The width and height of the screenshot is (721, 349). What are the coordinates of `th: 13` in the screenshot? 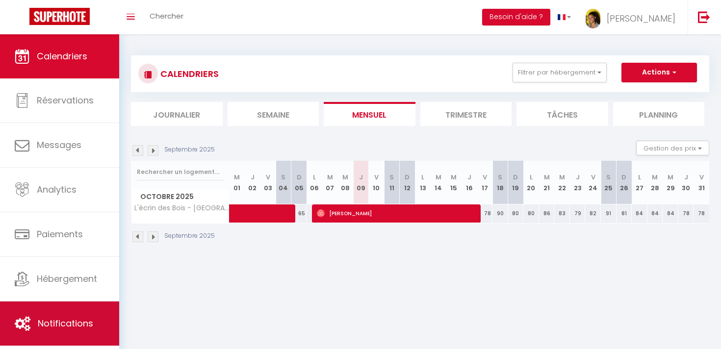 It's located at (423, 183).